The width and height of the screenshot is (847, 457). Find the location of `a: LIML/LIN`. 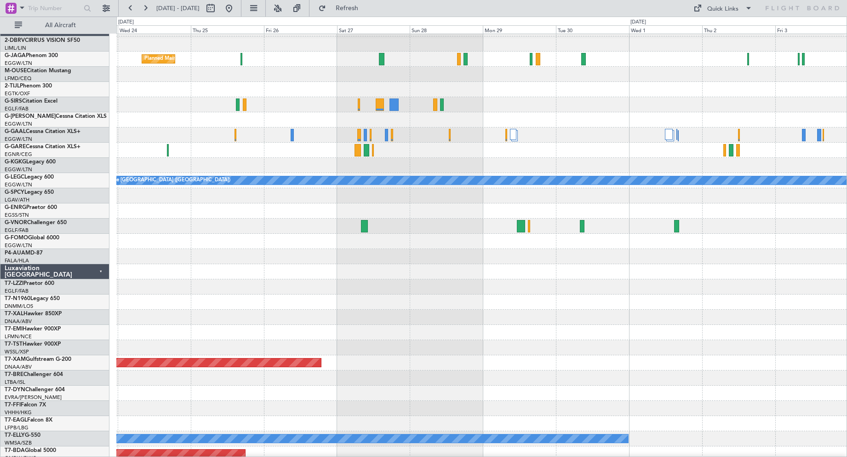

a: LIML/LIN is located at coordinates (15, 48).